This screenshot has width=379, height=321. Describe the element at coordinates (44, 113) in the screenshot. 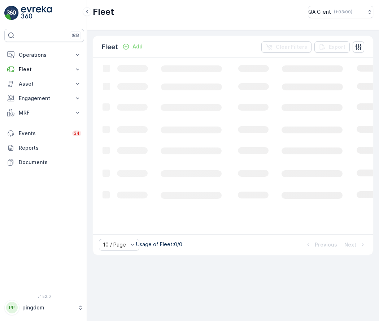

I see `p: MRF` at that location.